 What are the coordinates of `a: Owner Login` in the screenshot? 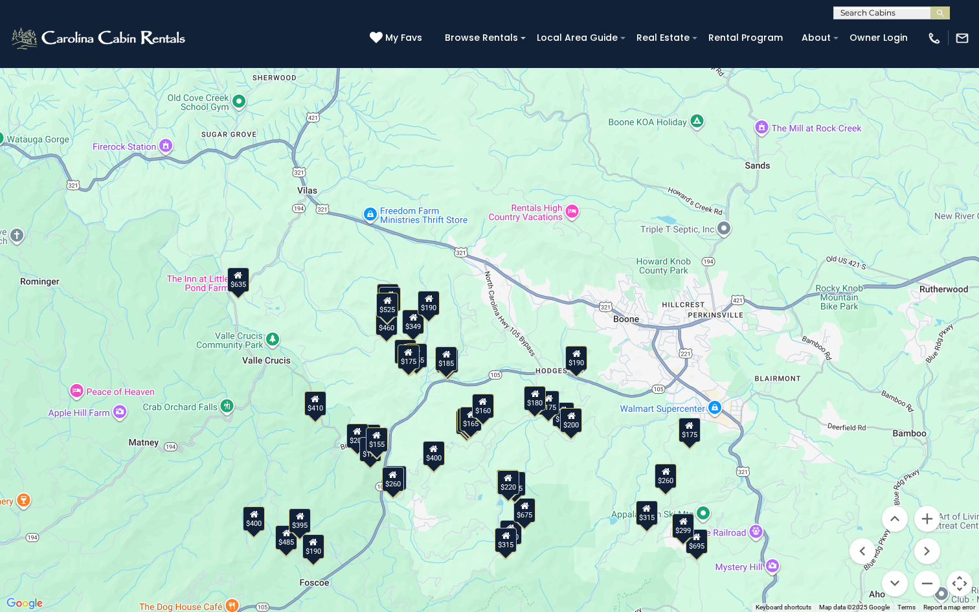 It's located at (879, 38).